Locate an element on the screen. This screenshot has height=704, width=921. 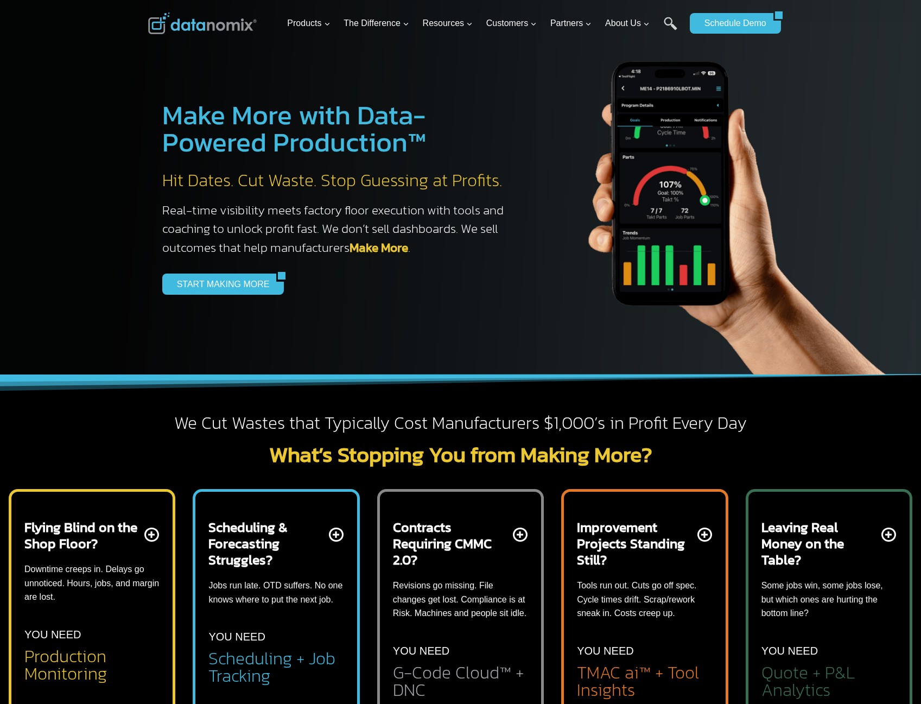
img: Datanomix is located at coordinates (202, 23).